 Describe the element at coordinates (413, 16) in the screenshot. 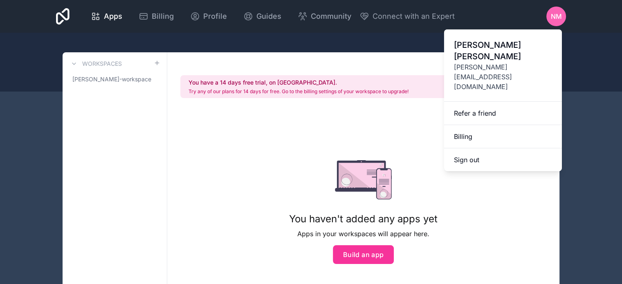

I see `span: Connect with an Expert` at that location.